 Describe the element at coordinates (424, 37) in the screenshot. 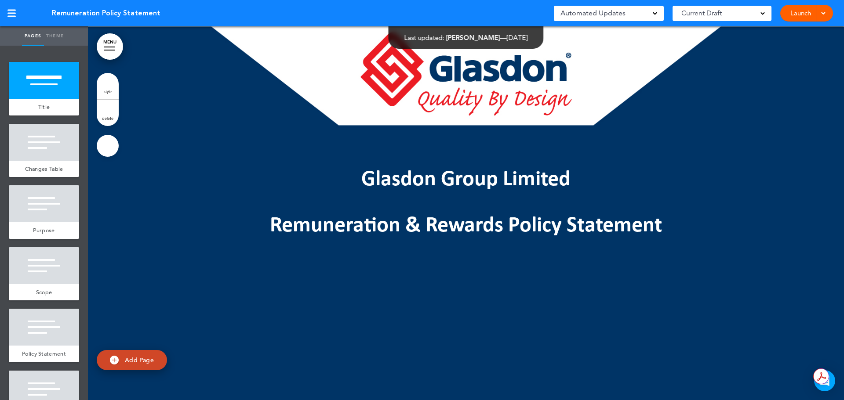

I see `span: Last updated:` at that location.